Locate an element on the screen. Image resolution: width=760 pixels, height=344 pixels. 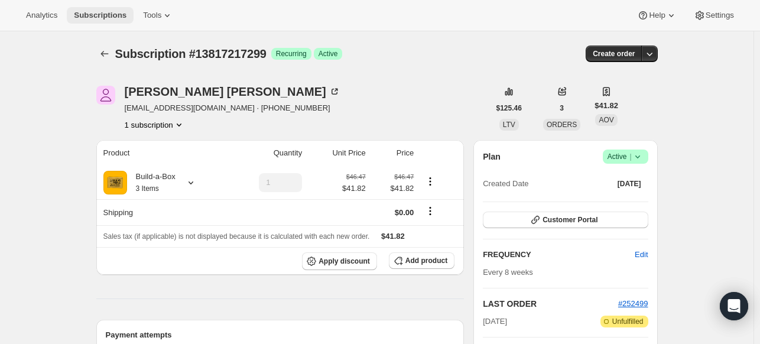
img: product img is located at coordinates (115, 183).